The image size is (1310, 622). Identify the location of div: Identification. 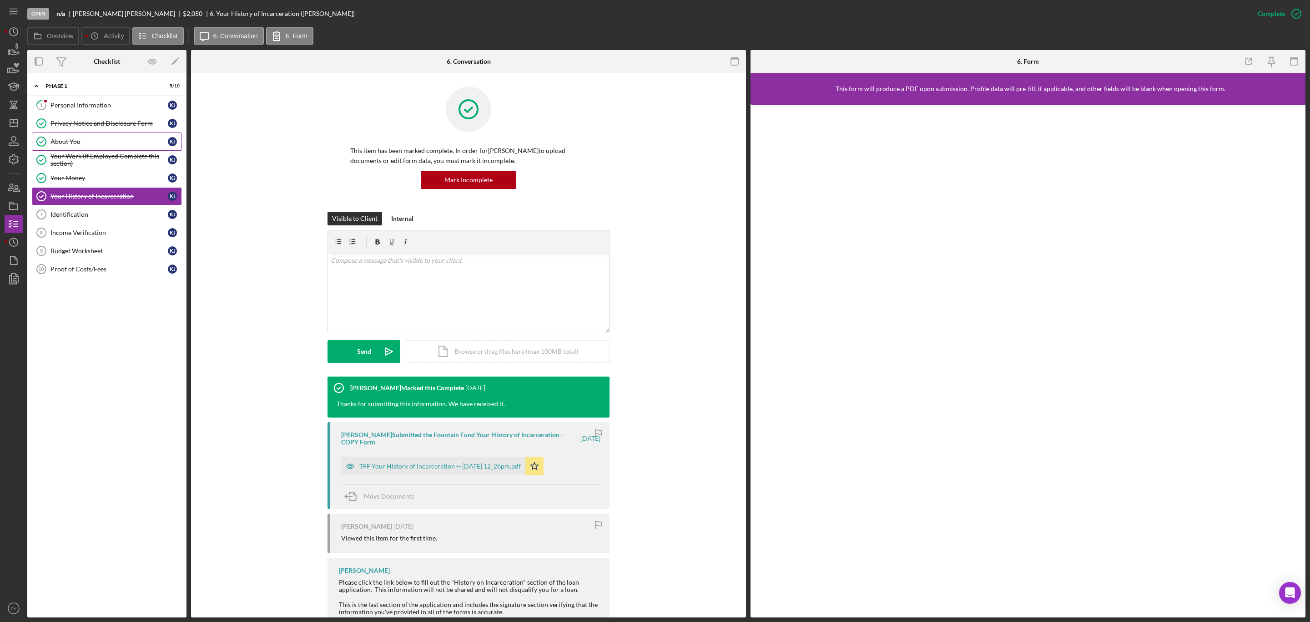
(109, 214).